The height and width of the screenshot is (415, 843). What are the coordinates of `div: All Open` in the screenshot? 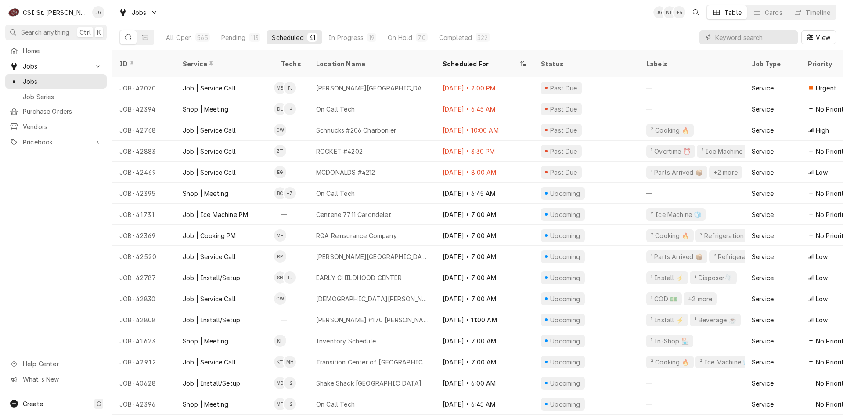 It's located at (179, 37).